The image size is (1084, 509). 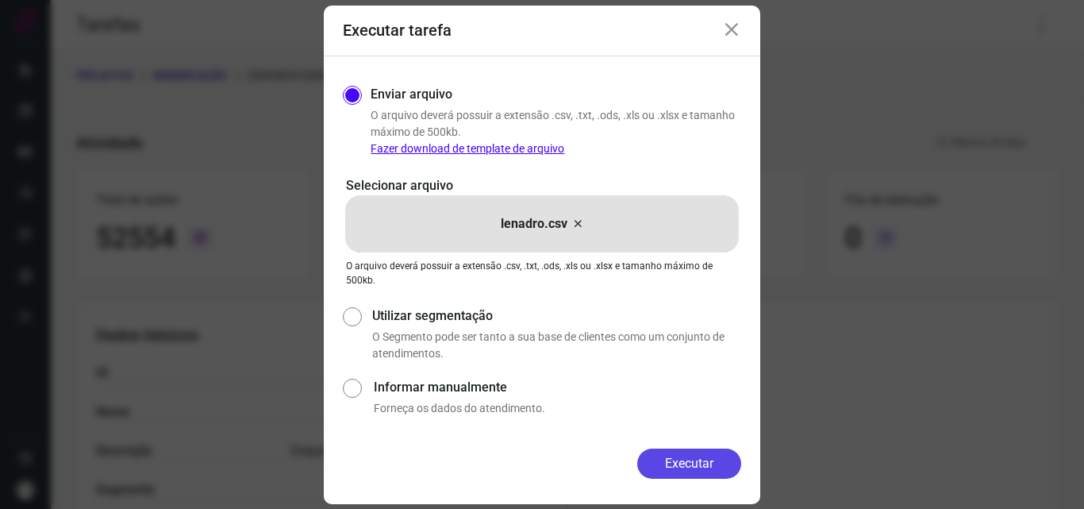 I want to click on p: Forneça os dados do atendimento., so click(x=557, y=408).